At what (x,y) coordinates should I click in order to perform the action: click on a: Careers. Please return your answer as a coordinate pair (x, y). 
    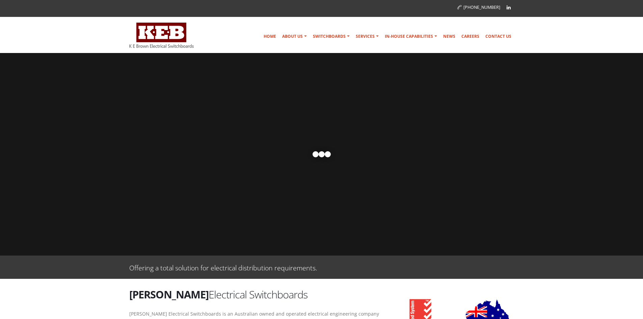
    Looking at the image, I should click on (470, 36).